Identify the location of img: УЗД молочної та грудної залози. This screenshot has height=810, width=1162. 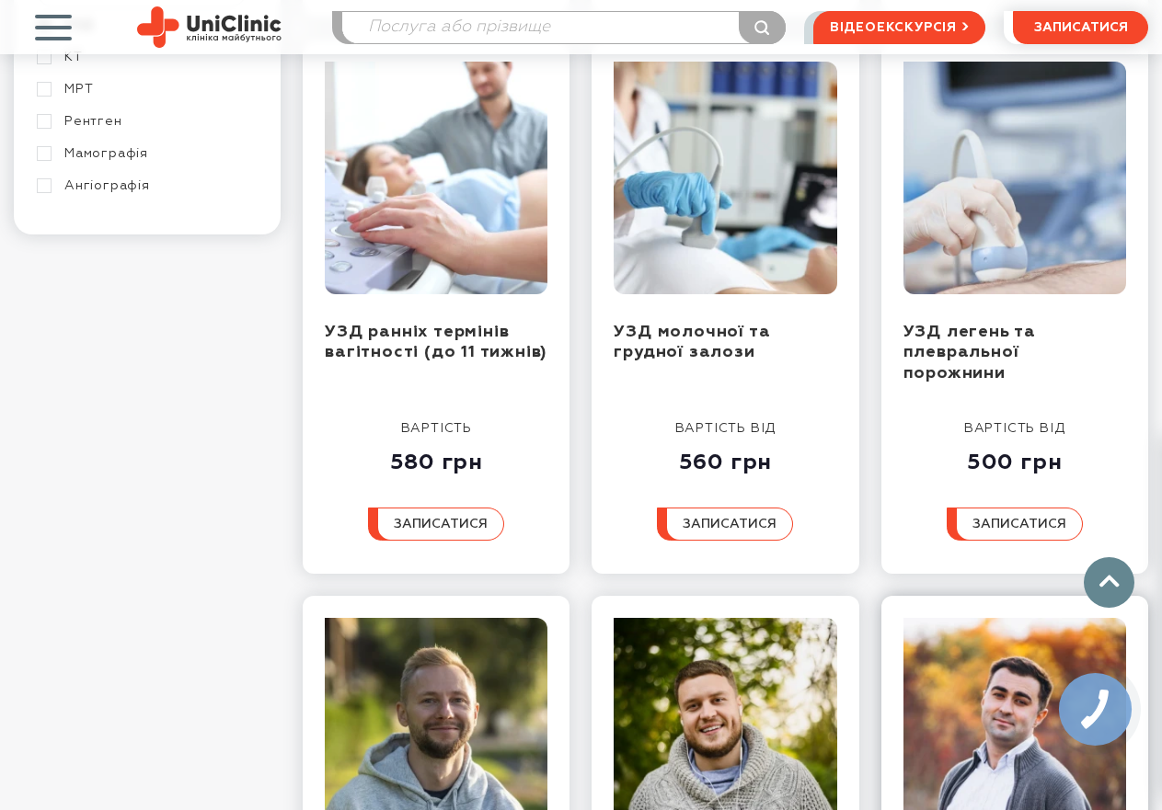
(725, 178).